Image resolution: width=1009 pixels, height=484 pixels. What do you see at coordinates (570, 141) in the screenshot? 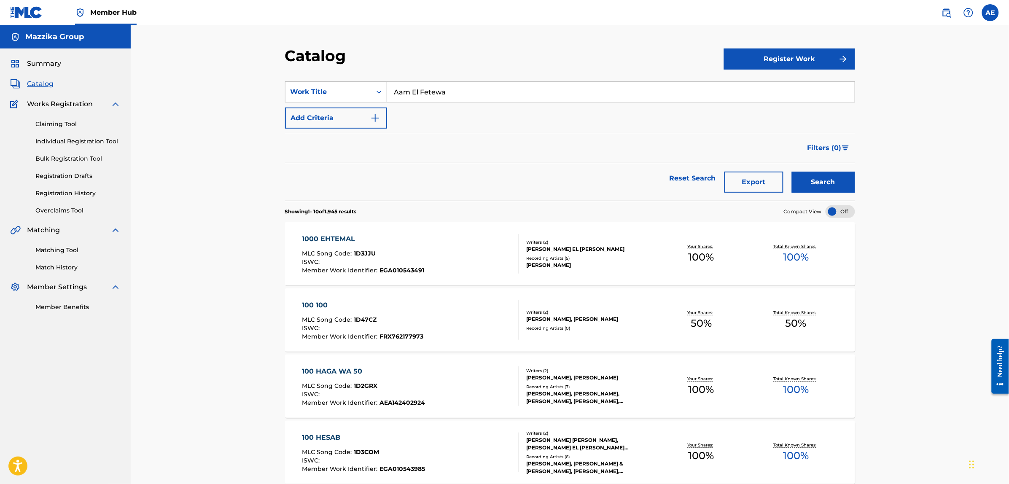
I see `form: Search Form` at bounding box center [570, 141].